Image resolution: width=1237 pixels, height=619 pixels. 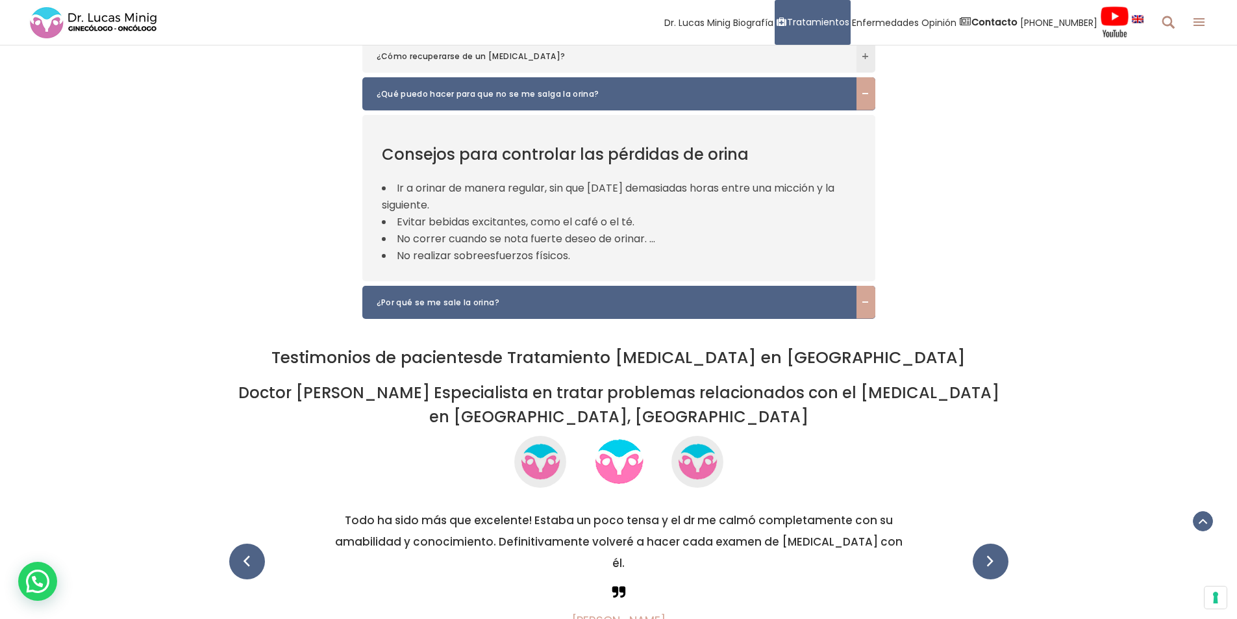 What do you see at coordinates (939, 22) in the screenshot?
I see `span: Opinión` at bounding box center [939, 22].